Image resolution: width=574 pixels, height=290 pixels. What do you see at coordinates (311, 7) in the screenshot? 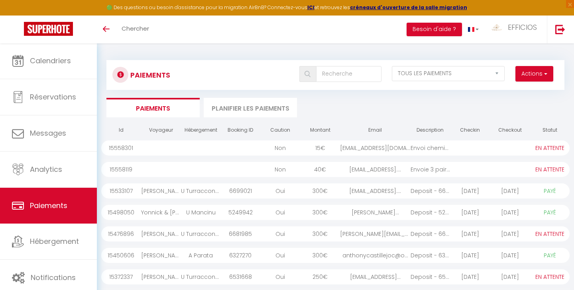
I see `strong: ICI` at bounding box center [311, 7].